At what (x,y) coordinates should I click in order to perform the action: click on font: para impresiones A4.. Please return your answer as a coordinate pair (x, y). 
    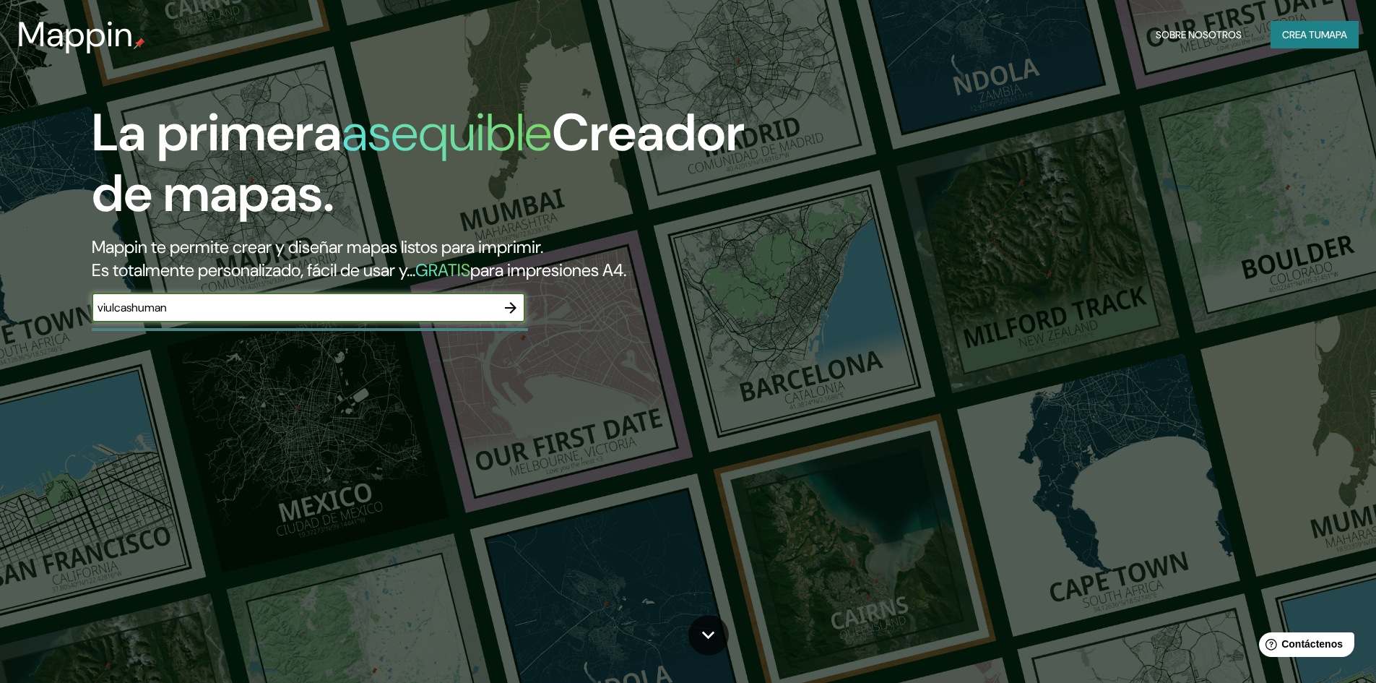
    Looking at the image, I should click on (548, 269).